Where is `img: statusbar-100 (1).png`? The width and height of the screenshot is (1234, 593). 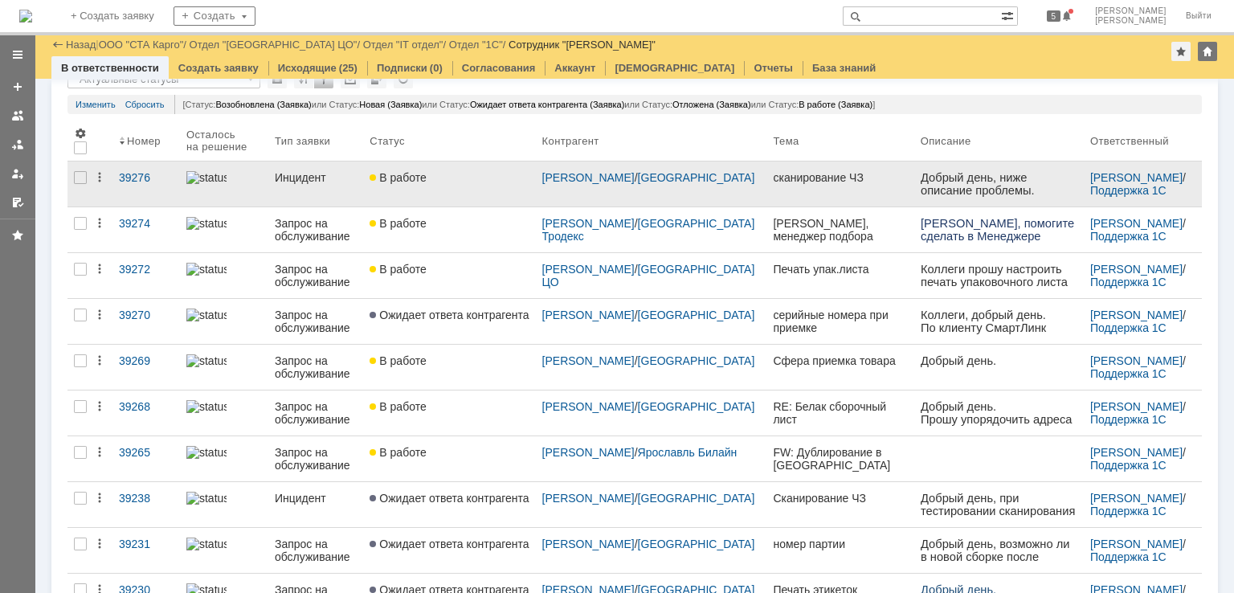
img: statusbar-100 (1).png is located at coordinates (206, 315).